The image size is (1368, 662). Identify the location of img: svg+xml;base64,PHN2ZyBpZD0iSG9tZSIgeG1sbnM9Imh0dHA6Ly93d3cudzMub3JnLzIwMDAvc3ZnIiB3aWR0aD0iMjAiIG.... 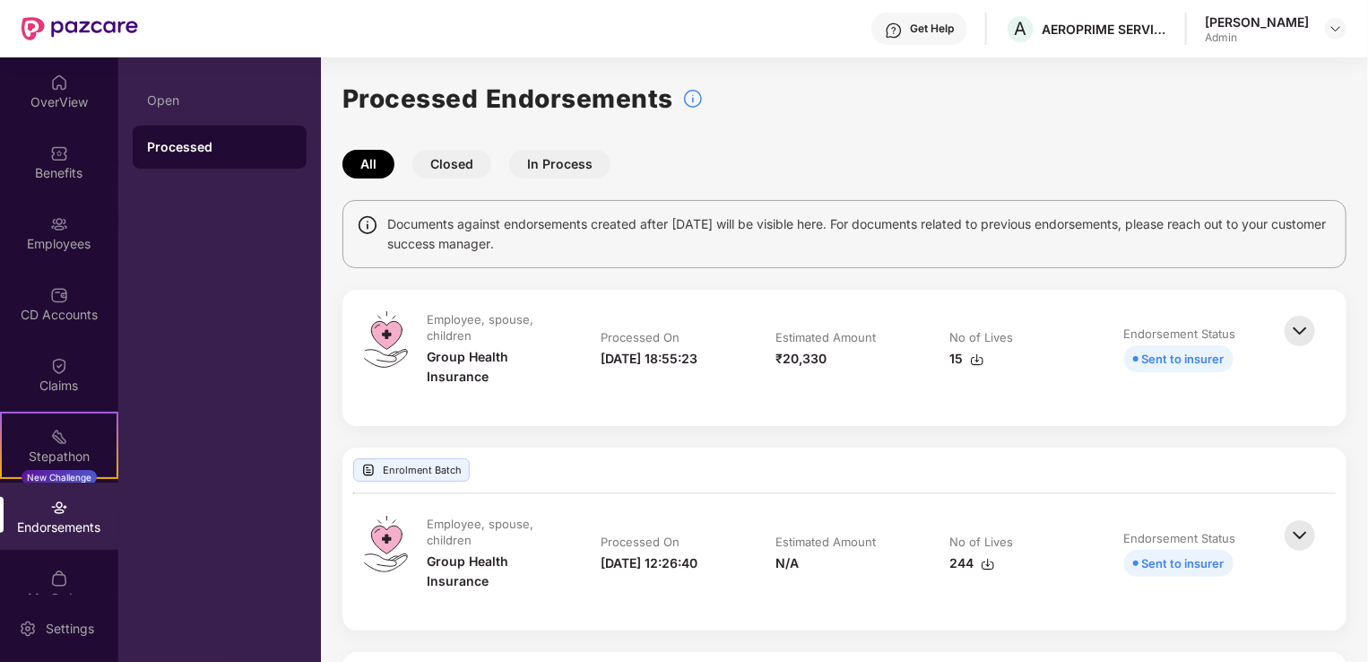
(59, 82).